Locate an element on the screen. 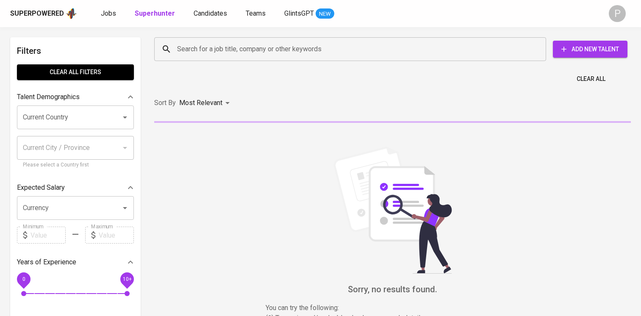  span: Add New Talent is located at coordinates (590, 49).